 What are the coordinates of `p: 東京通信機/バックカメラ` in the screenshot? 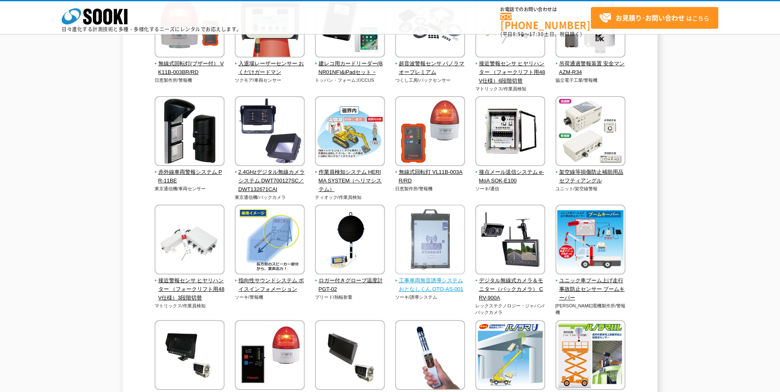 It's located at (270, 197).